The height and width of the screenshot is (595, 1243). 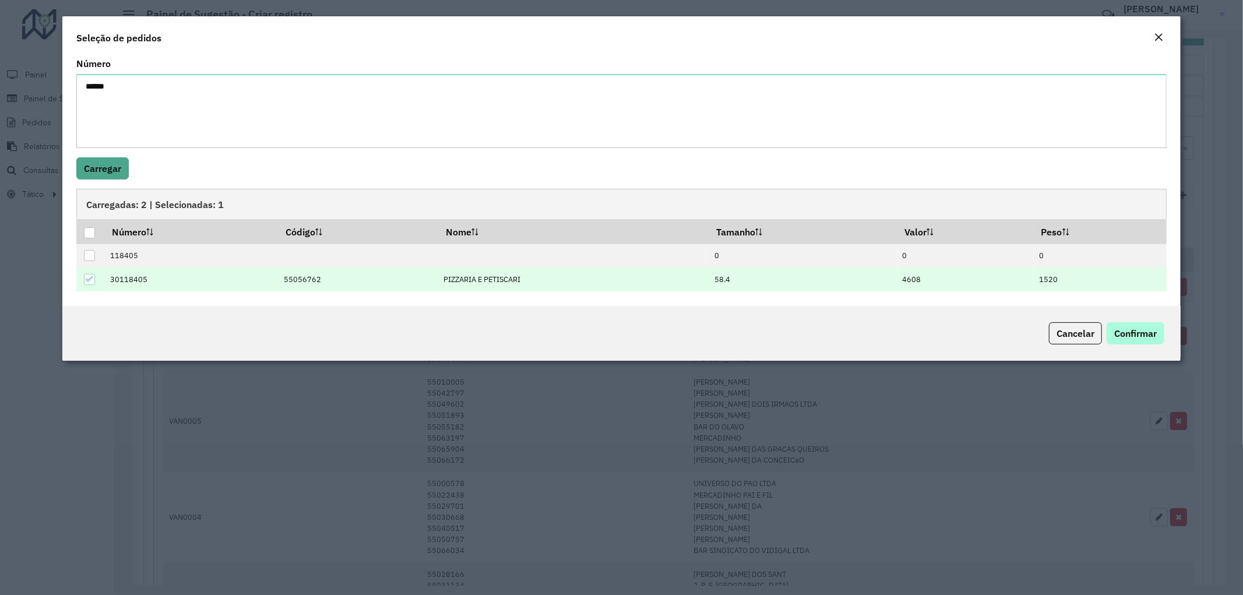 I want to click on button: Confirmar, so click(x=1135, y=333).